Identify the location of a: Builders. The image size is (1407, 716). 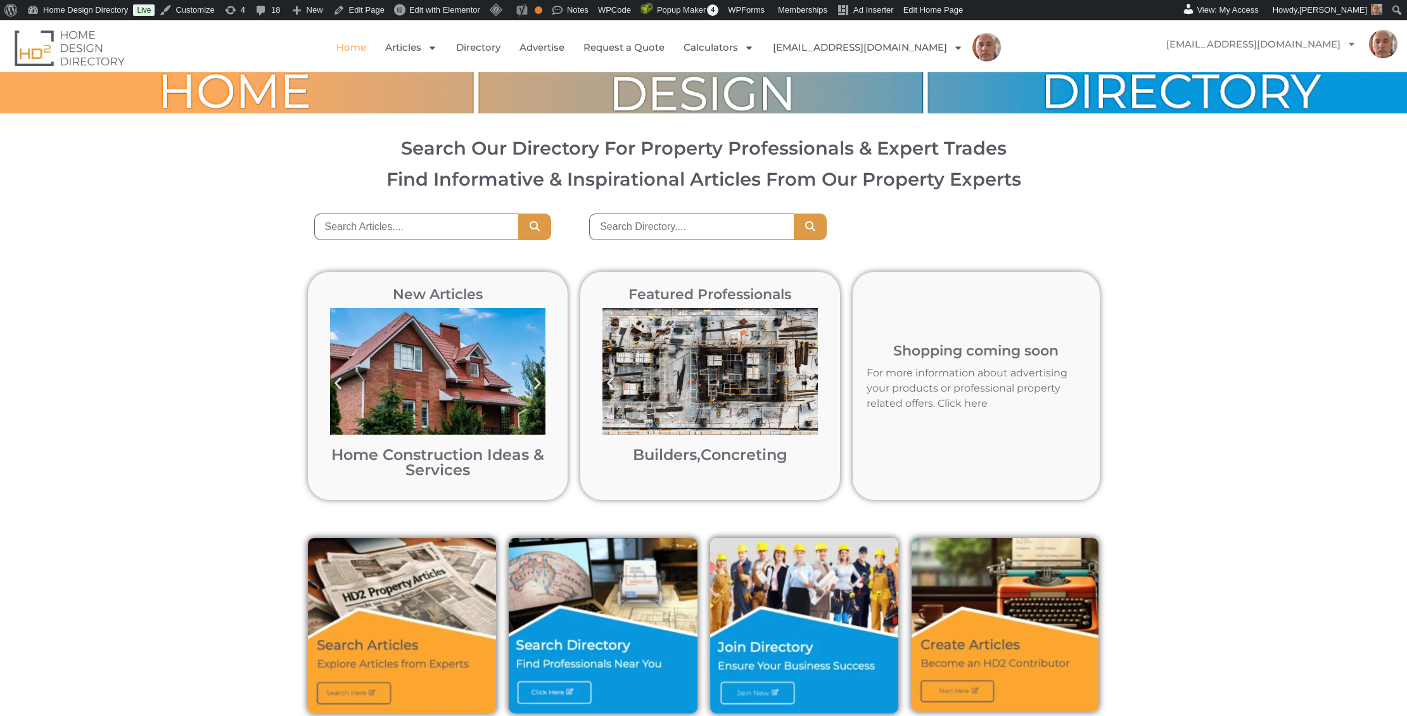
(664, 454).